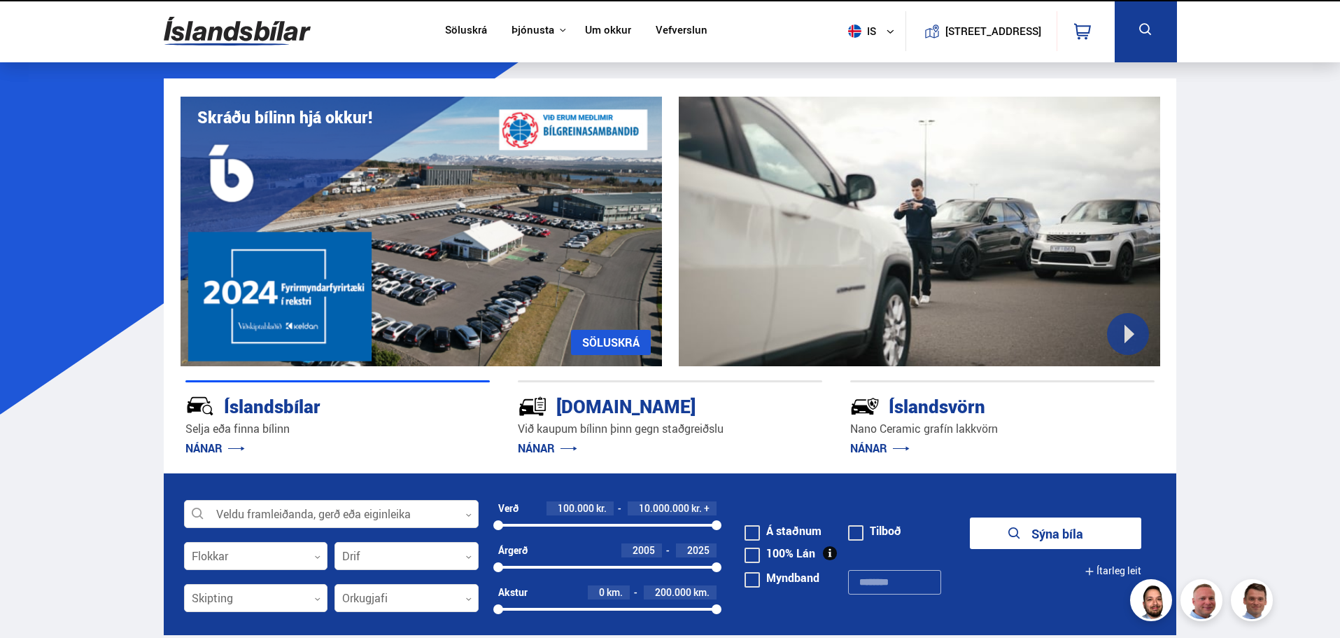  I want to click on button: Sýna bíla, so click(1056, 533).